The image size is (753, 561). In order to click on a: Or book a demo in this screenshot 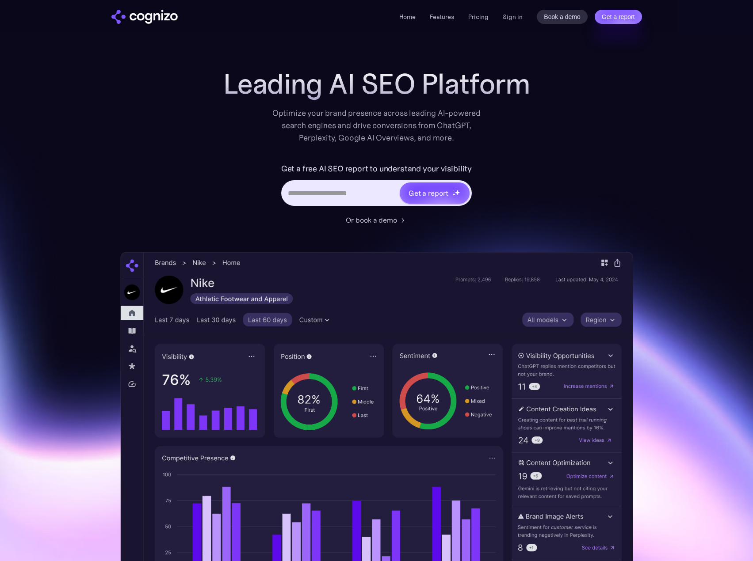, I will do `click(377, 220)`.